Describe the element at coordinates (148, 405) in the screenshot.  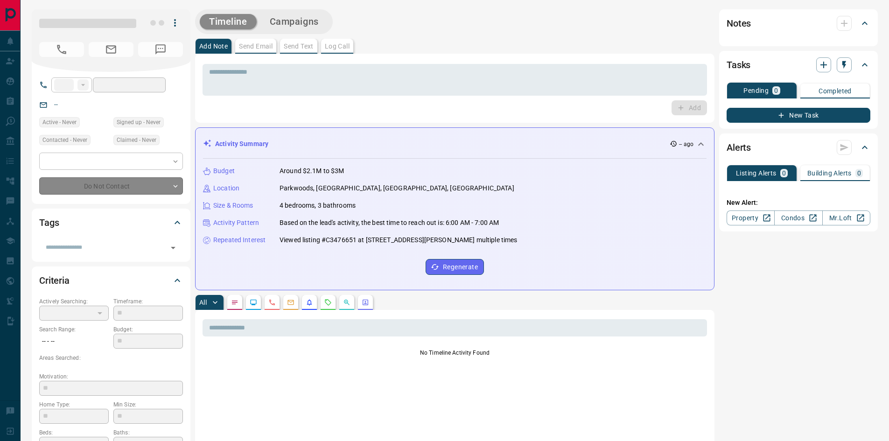
I see `p: Min Size:` at that location.